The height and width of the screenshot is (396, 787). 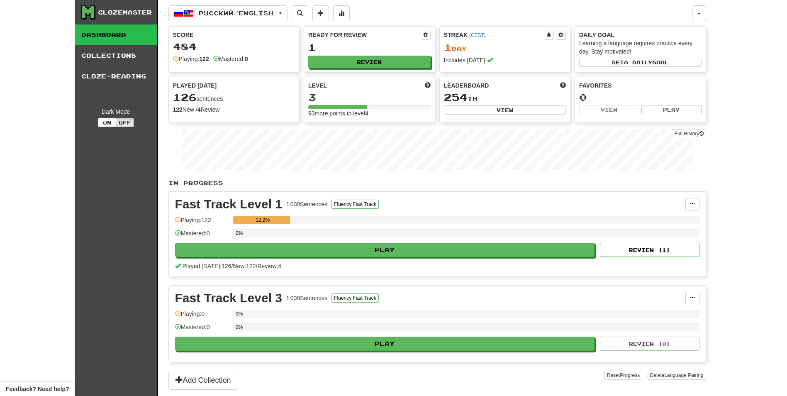 What do you see at coordinates (369, 113) in the screenshot?
I see `div: 93 more points to level 4` at bounding box center [369, 113].